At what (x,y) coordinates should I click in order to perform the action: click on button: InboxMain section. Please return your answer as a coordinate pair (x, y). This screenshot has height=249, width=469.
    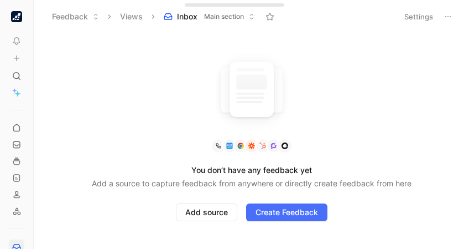
    Looking at the image, I should click on (209, 17).